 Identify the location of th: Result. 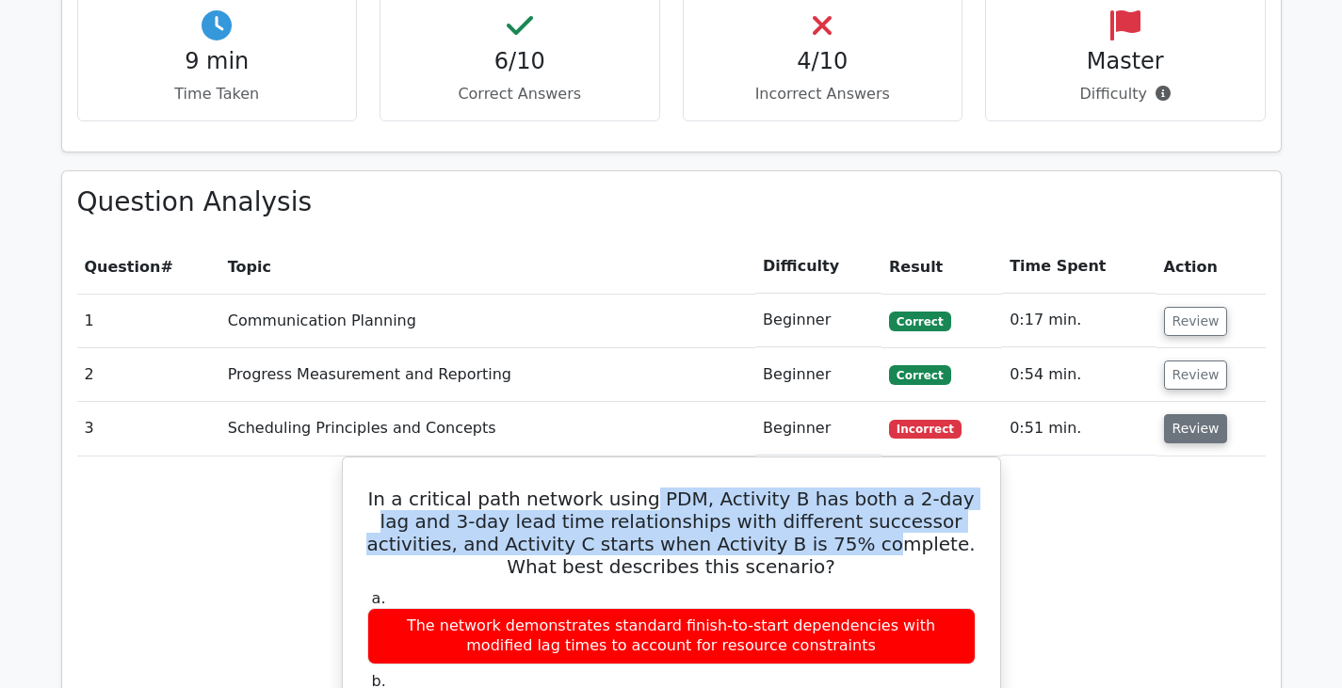
(942, 267).